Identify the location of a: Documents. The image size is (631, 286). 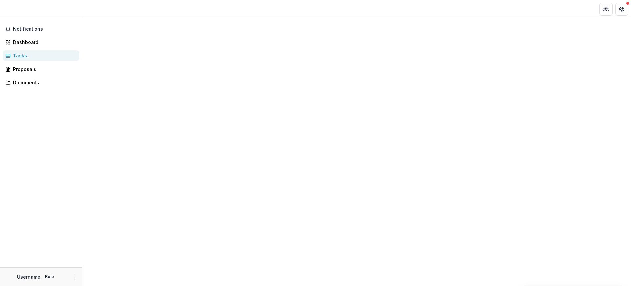
(41, 82).